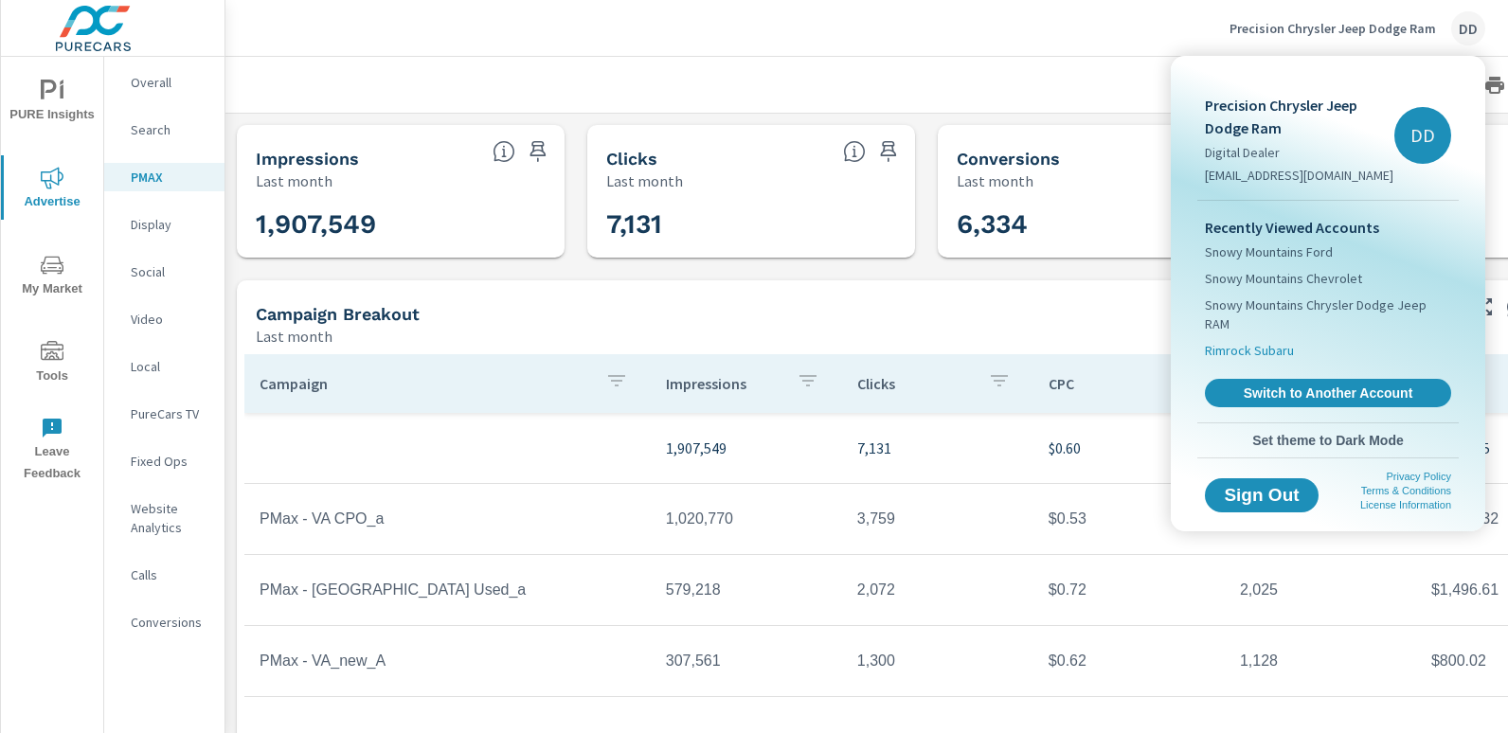  Describe the element at coordinates (1261, 495) in the screenshot. I see `span: Sign Out` at that location.